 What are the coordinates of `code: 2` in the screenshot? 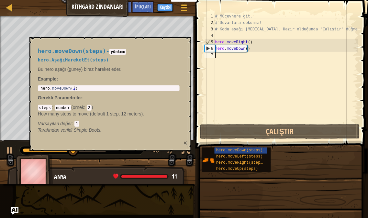 It's located at (89, 108).